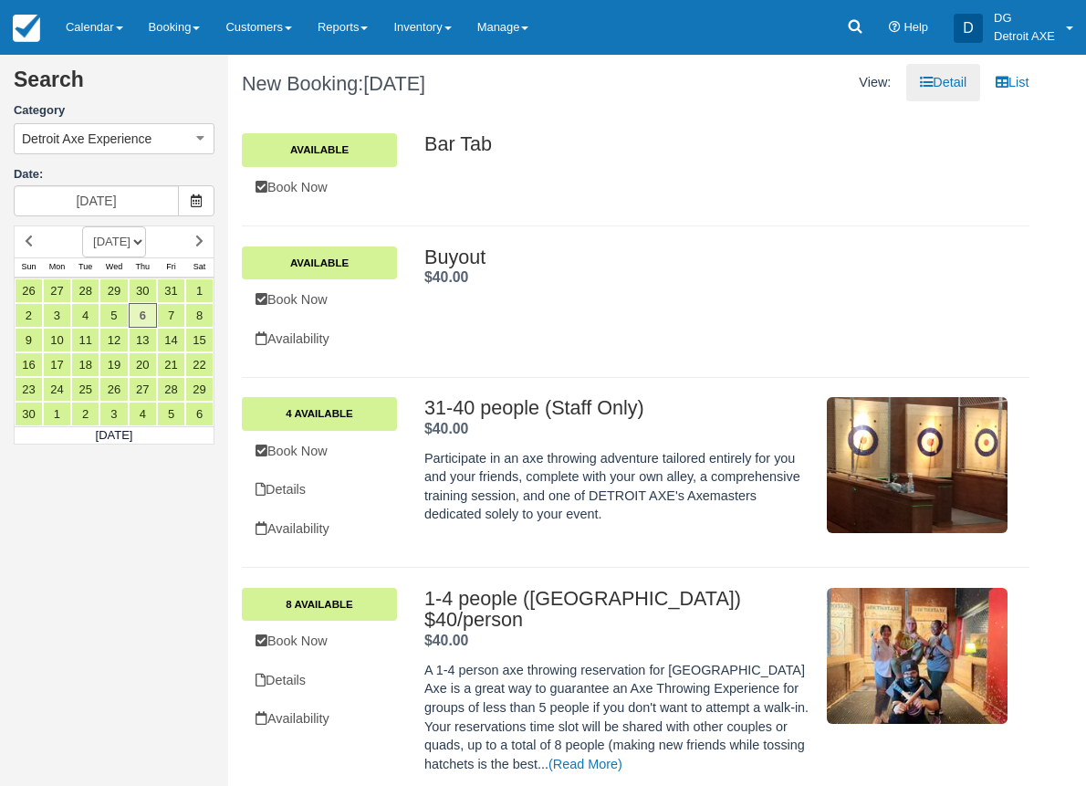 The width and height of the screenshot is (1086, 786). Describe the element at coordinates (171, 315) in the screenshot. I see `a: 7` at that location.